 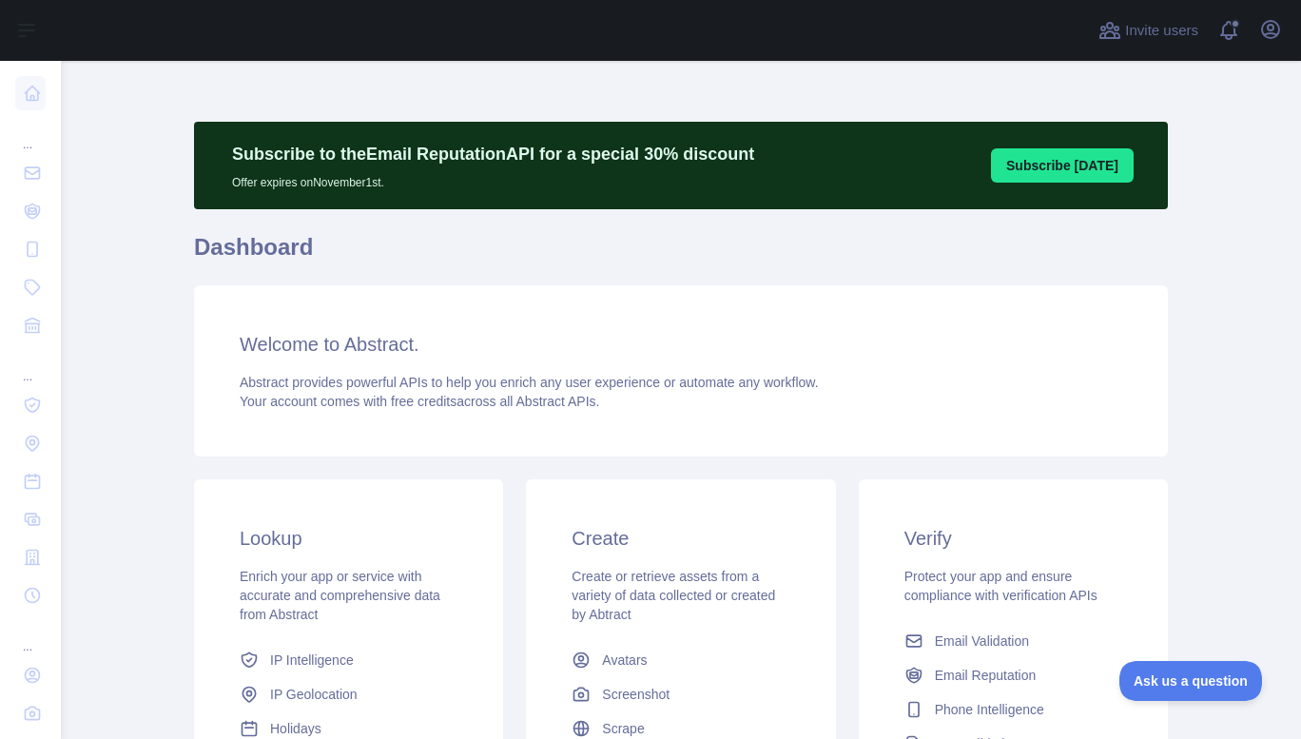 What do you see at coordinates (624, 660) in the screenshot?
I see `span: Avatars` at bounding box center [624, 660].